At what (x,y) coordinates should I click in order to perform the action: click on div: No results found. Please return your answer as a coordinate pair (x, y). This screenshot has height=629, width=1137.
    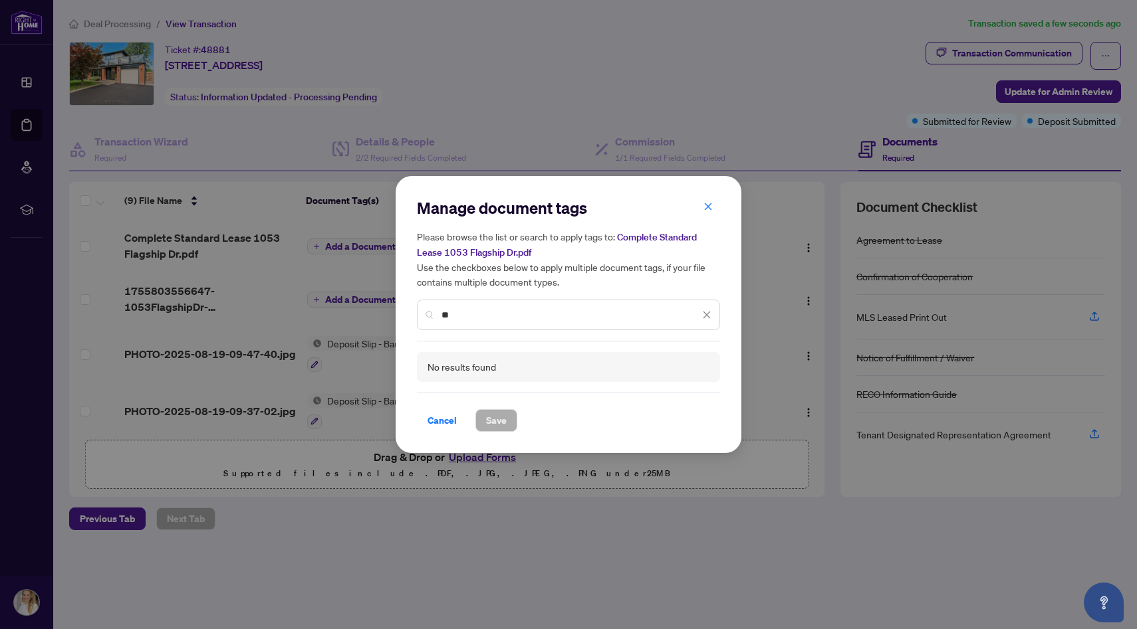
    Looking at the image, I should click on (461, 368).